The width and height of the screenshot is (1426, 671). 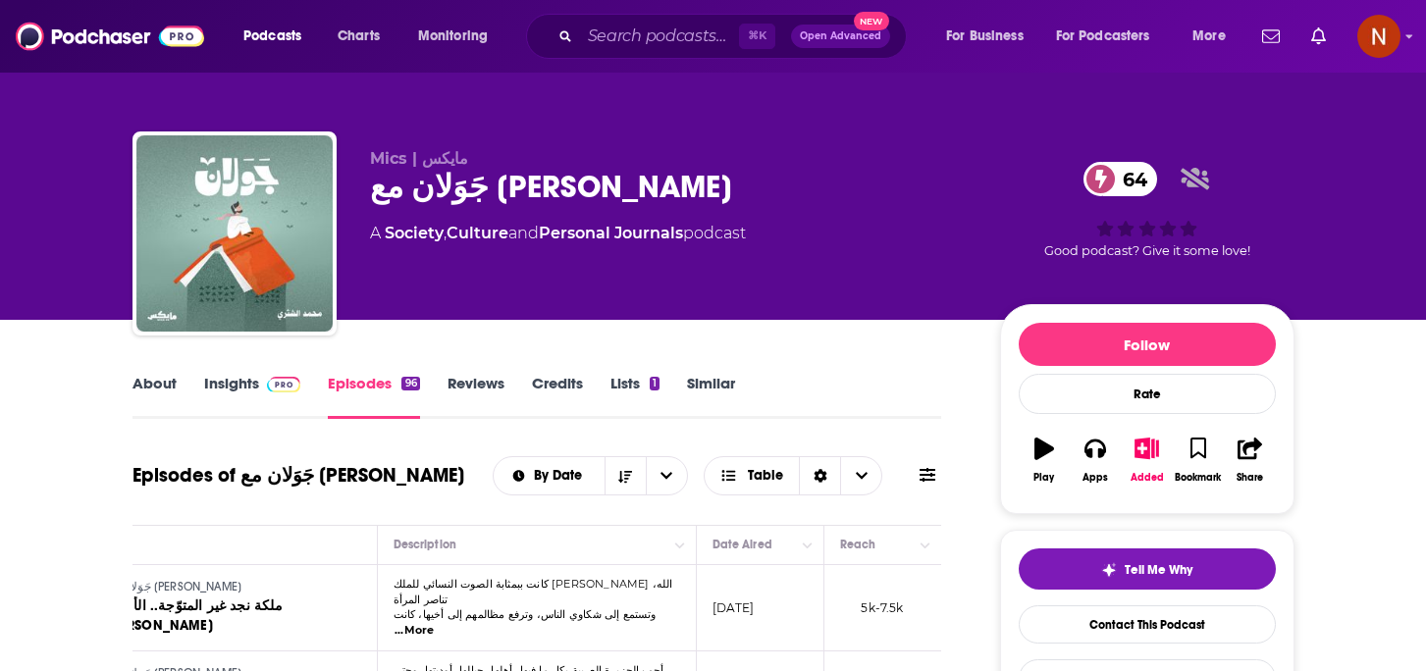 I want to click on button: Bookmark, so click(x=1199, y=460).